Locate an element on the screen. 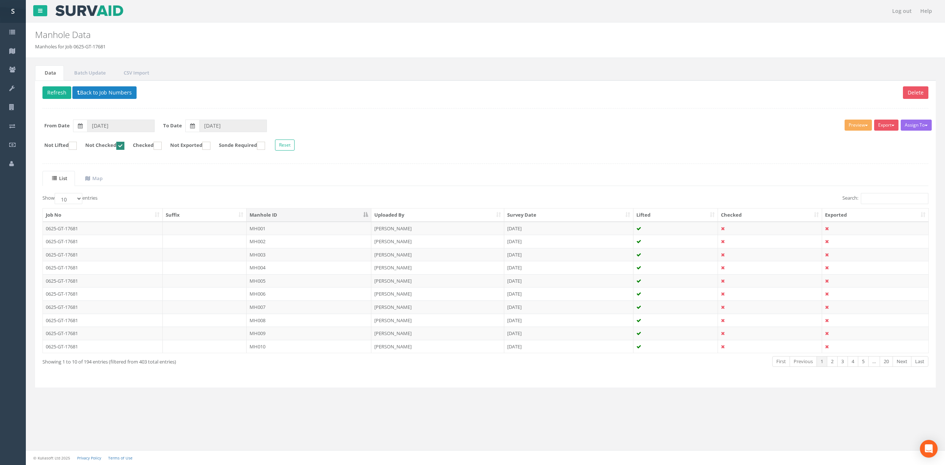 The width and height of the screenshot is (945, 465). button: Refresh is located at coordinates (57, 93).